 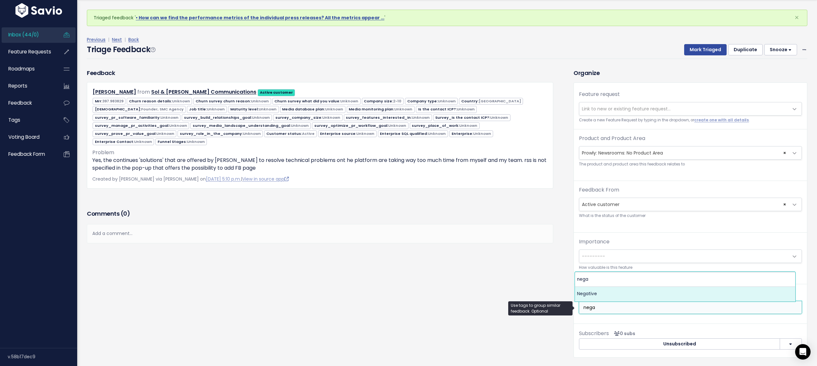 I want to click on a: Feedback, so click(x=27, y=103).